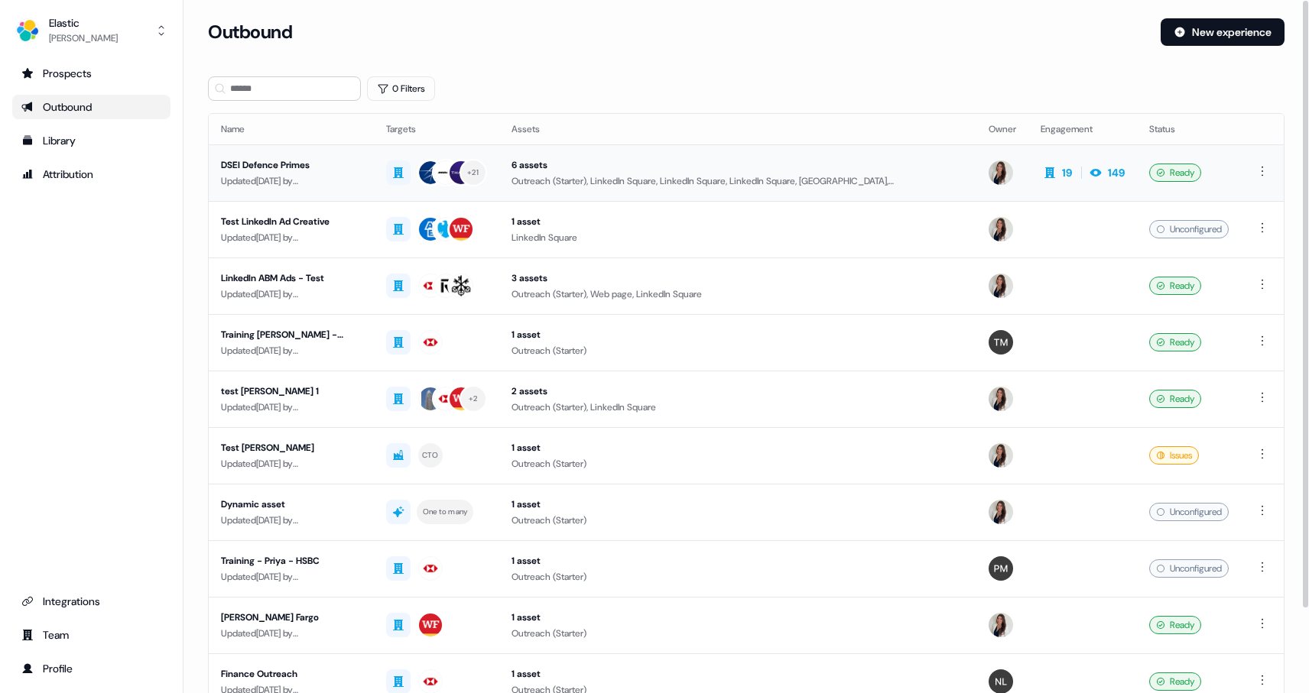 The width and height of the screenshot is (1309, 693). What do you see at coordinates (1173, 456) in the screenshot?
I see `div: Issues` at bounding box center [1173, 456].